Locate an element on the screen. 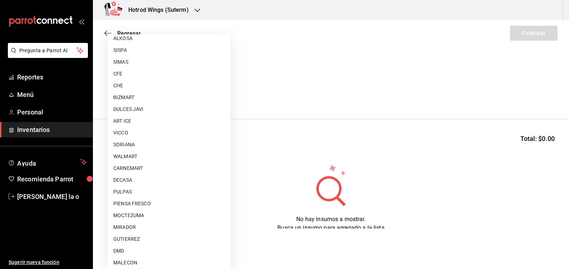 This screenshot has width=569, height=269. li: VICCO is located at coordinates (169, 133).